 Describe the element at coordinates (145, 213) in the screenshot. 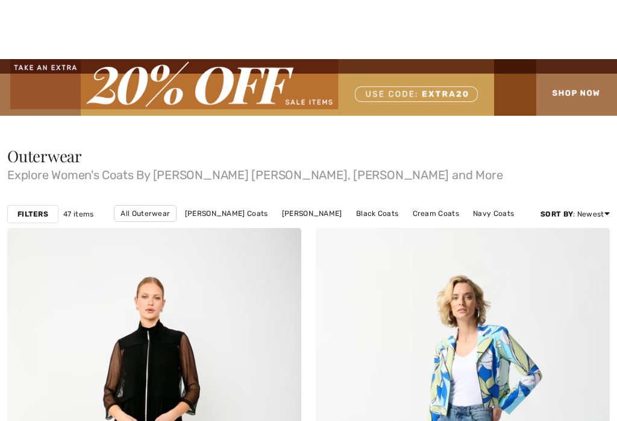

I see `a: All Outerwear` at that location.